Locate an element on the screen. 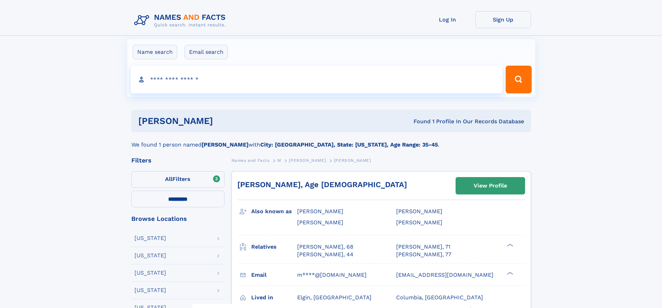 The height and width of the screenshot is (308, 662). div: Found 1 Profile In Our Records Database is located at coordinates (418, 122).